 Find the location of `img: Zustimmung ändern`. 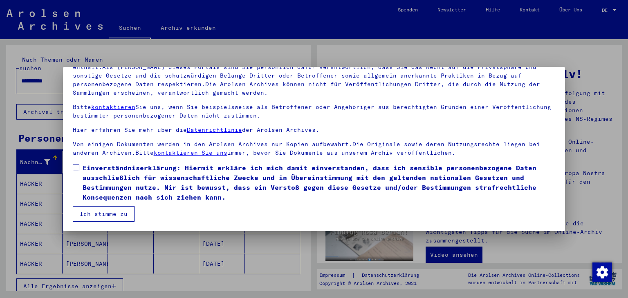

img: Zustimmung ändern is located at coordinates (602, 273).